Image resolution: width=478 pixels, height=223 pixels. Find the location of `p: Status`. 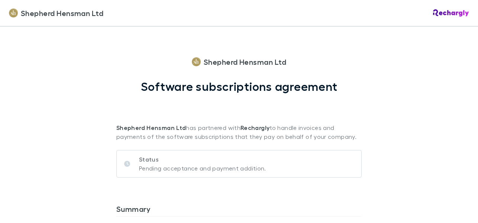

p: Status is located at coordinates (202, 159).